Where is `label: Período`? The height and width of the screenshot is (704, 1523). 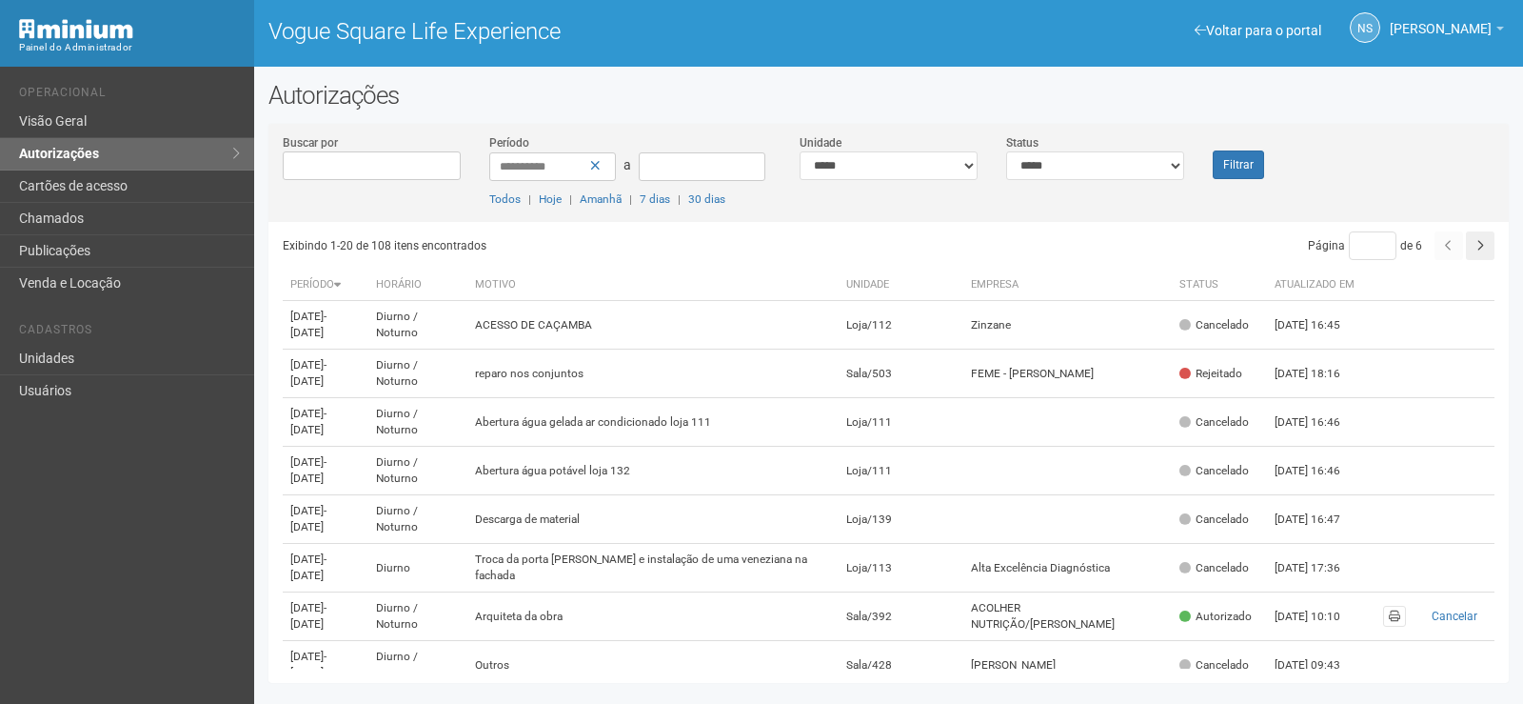
label: Período is located at coordinates (509, 143).